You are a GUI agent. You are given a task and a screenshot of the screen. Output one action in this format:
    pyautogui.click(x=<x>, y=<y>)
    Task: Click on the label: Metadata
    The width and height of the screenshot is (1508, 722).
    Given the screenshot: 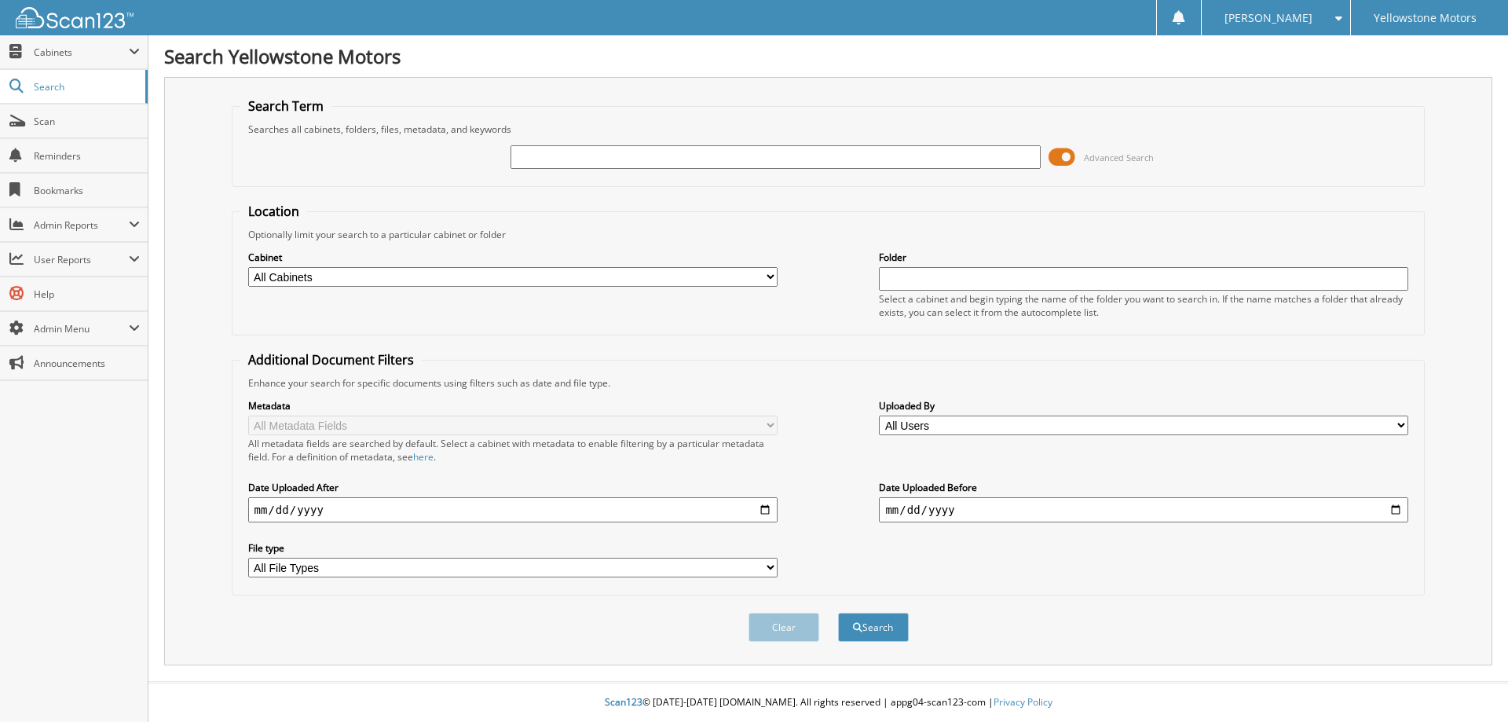 What is the action you would take?
    pyautogui.click(x=513, y=405)
    